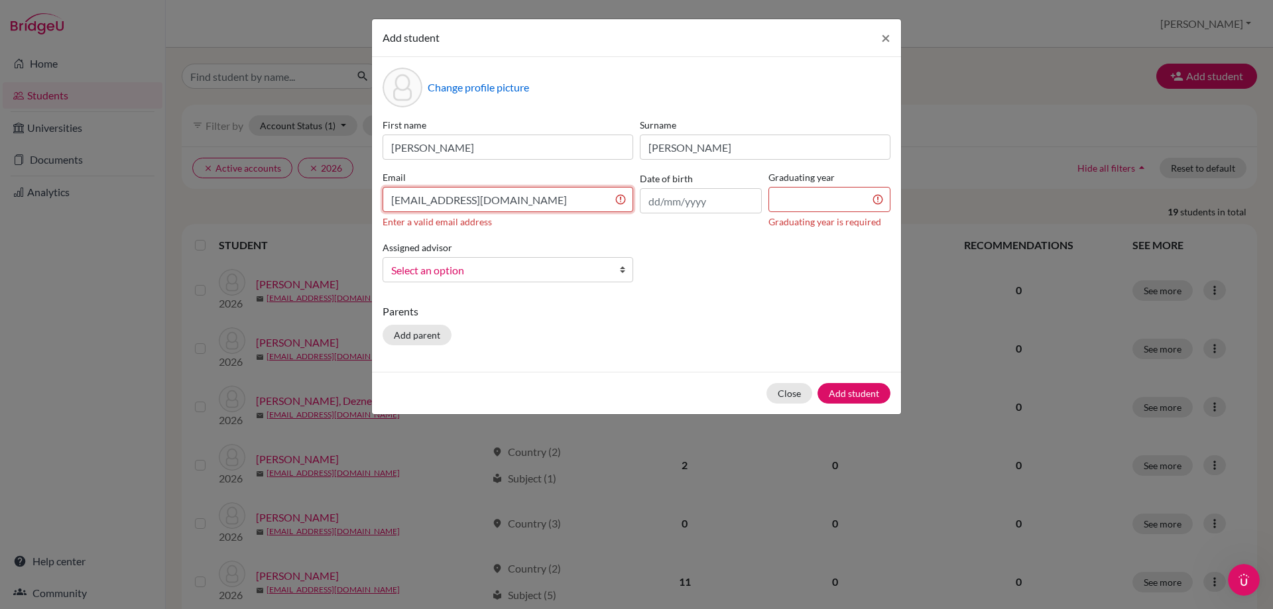 This screenshot has height=609, width=1273. What do you see at coordinates (417, 247) in the screenshot?
I see `label: Assigned advisor` at bounding box center [417, 247].